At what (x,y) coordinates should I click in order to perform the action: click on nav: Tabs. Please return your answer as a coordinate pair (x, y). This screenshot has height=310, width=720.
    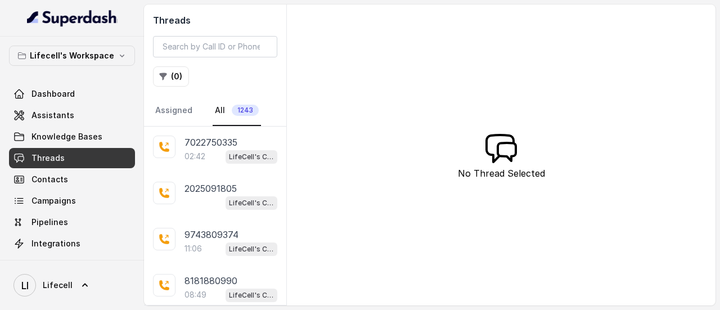
    Looking at the image, I should click on (215, 111).